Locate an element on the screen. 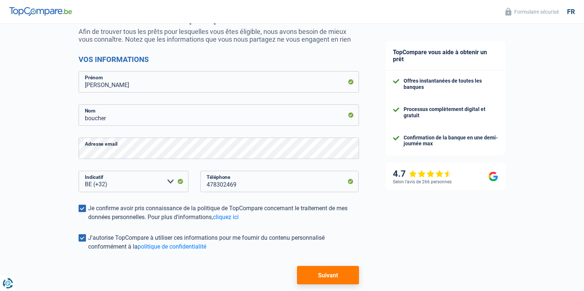  p: Afin de trouver tous les prêts pour lesquelles vous êtes éligible, nous avons besoin de mieux vou... is located at coordinates (219, 35).